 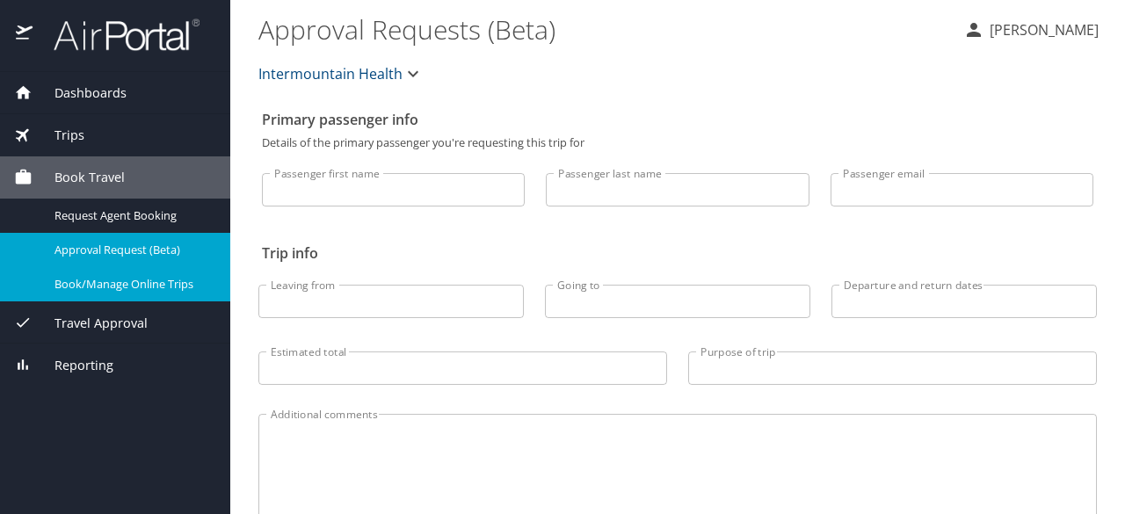 What do you see at coordinates (341, 74) in the screenshot?
I see `button: Intermountain Health` at bounding box center [341, 74].